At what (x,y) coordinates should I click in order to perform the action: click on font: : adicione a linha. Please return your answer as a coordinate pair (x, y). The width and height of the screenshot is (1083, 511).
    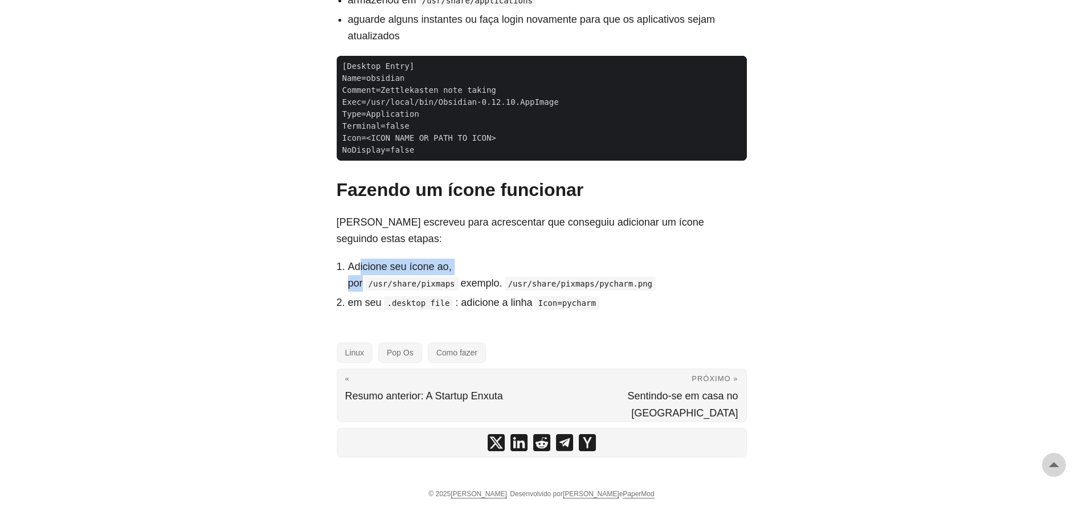
    Looking at the image, I should click on (494, 303).